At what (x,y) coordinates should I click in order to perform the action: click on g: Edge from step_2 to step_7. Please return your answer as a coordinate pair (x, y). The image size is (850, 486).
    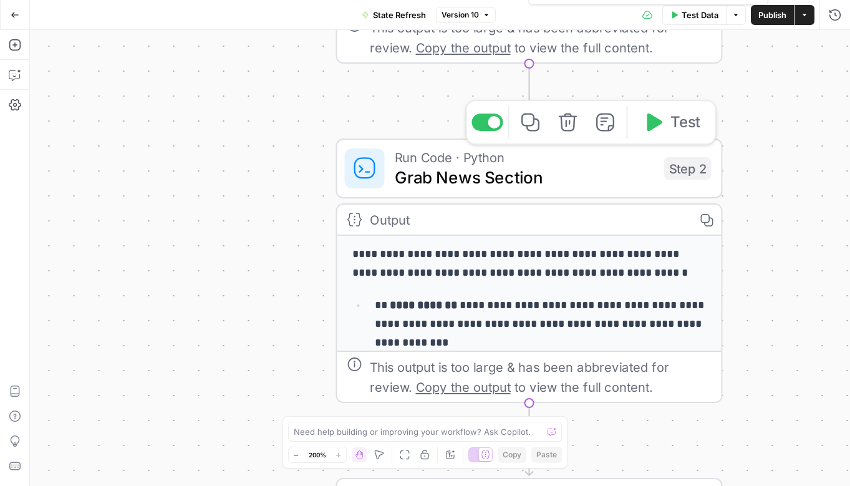
    Looking at the image, I should click on (529, 439).